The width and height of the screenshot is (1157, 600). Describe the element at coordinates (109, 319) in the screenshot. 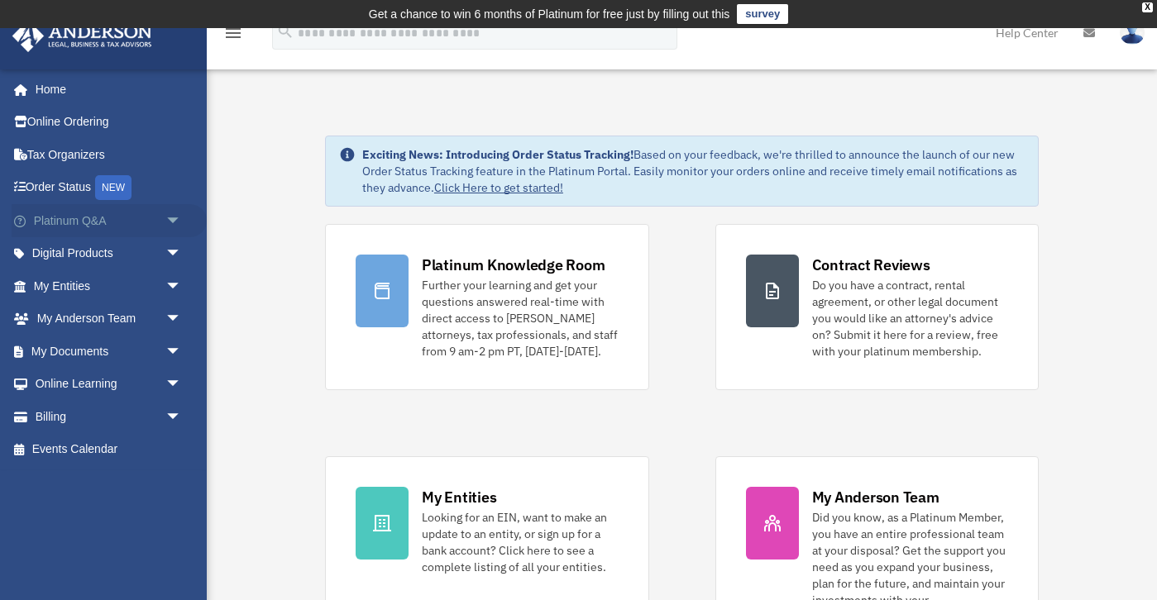

I see `a: My Anderson Teamarrow_drop_down` at that location.